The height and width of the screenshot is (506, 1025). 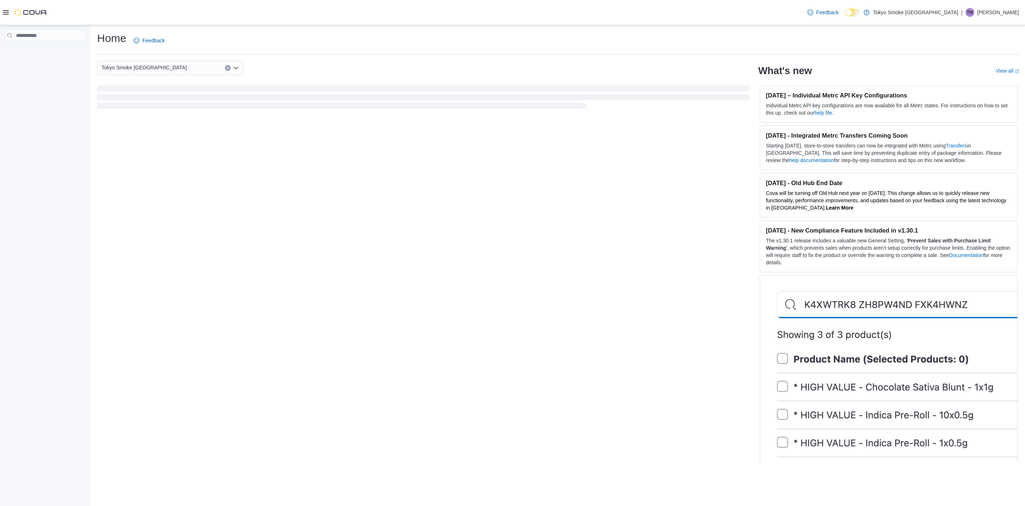 I want to click on p: The v1.30.1 release includes a valuable new General Setting, ' ', which prevents sales when produ..., so click(x=888, y=251).